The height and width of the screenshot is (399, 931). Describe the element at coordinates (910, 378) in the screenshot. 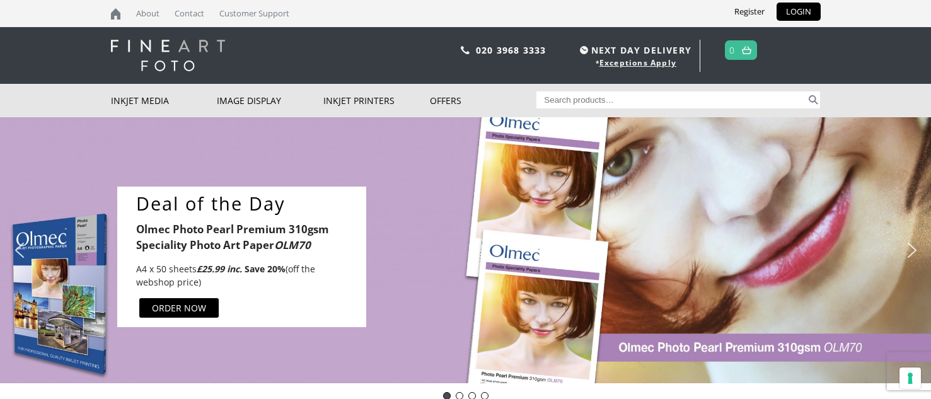

I see `button: Your consent preferences for tracking technologies` at that location.